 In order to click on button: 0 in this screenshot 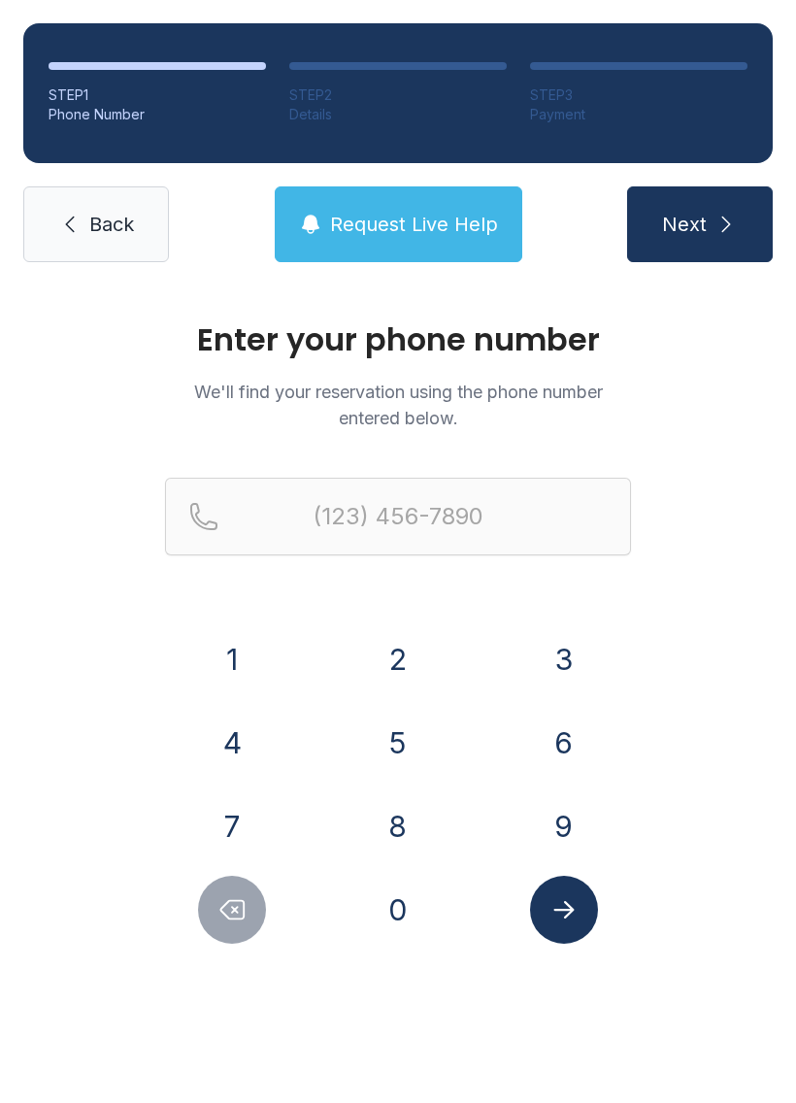, I will do `click(398, 910)`.